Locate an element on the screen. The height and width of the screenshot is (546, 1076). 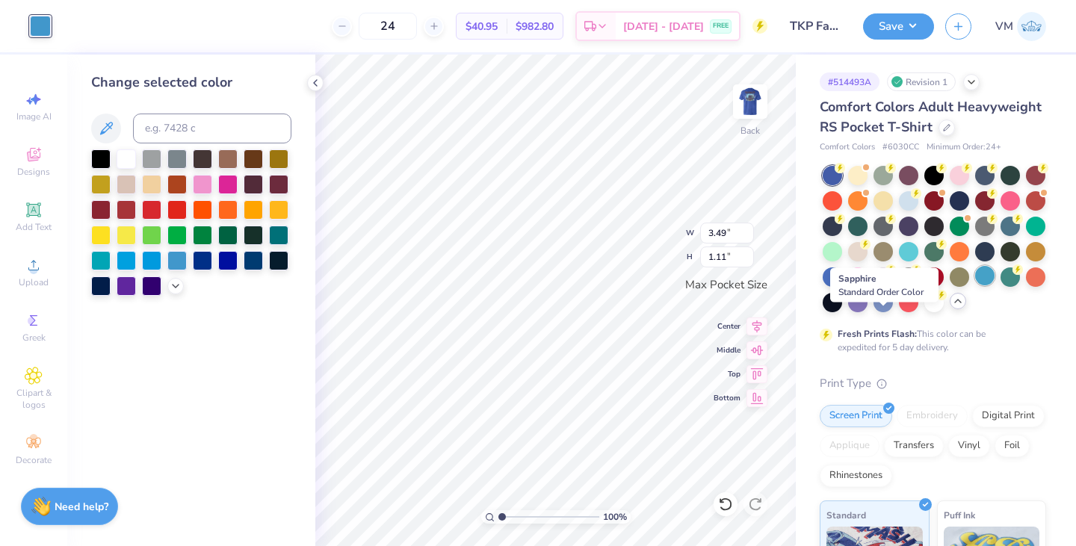
div: Revision 1 is located at coordinates (921, 81).